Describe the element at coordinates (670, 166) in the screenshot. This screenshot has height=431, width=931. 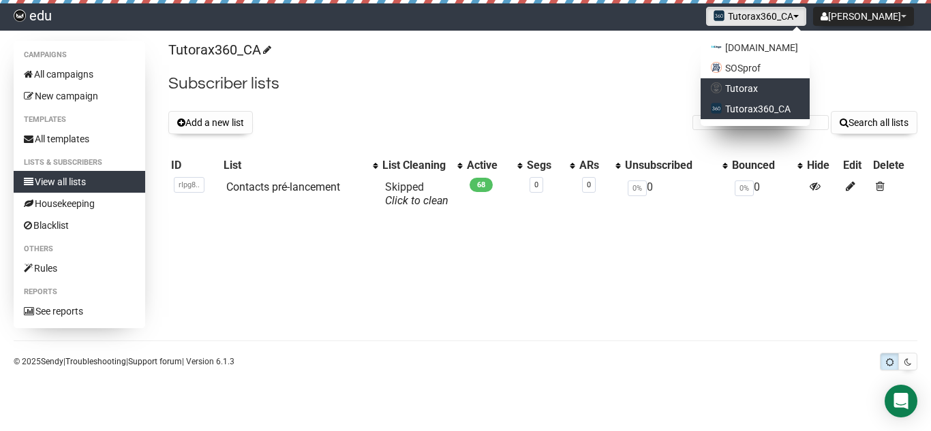
I see `div: Unsubscribed` at that location.